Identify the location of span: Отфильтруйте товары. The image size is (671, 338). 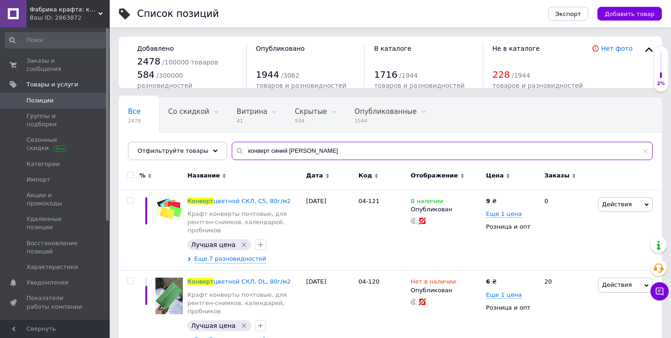
(173, 150).